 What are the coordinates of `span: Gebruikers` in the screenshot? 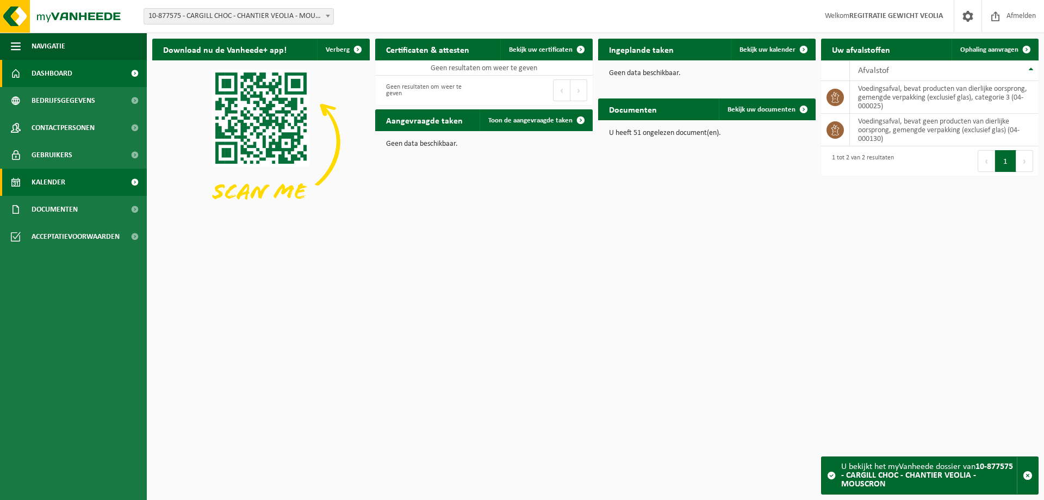 It's located at (52, 155).